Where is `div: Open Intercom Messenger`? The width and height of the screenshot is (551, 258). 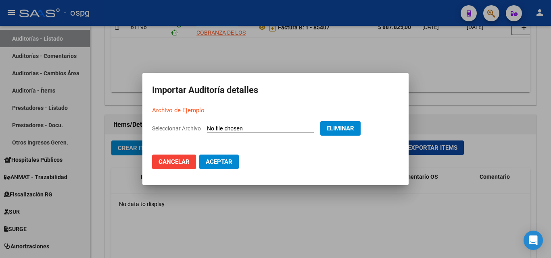
div: Open Intercom Messenger is located at coordinates (533, 241).